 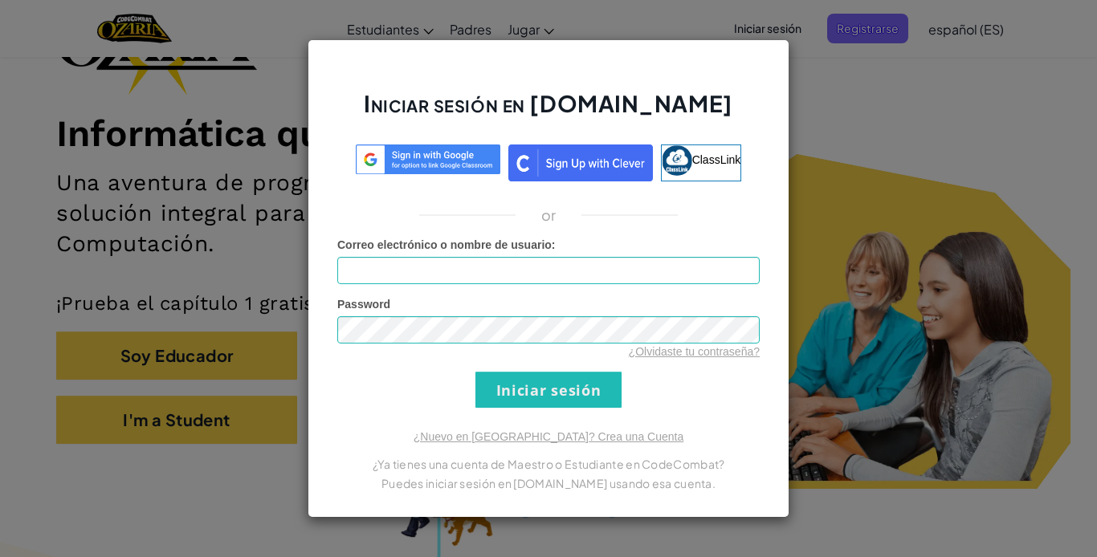 What do you see at coordinates (549, 390) in the screenshot?
I see `input: Iniciar sesión` at bounding box center [549, 390].